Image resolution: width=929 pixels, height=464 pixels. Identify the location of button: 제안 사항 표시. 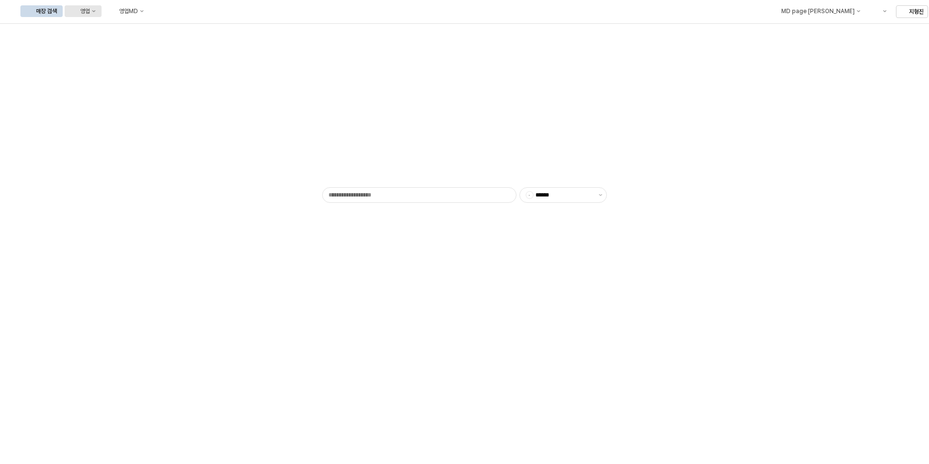
(601, 195).